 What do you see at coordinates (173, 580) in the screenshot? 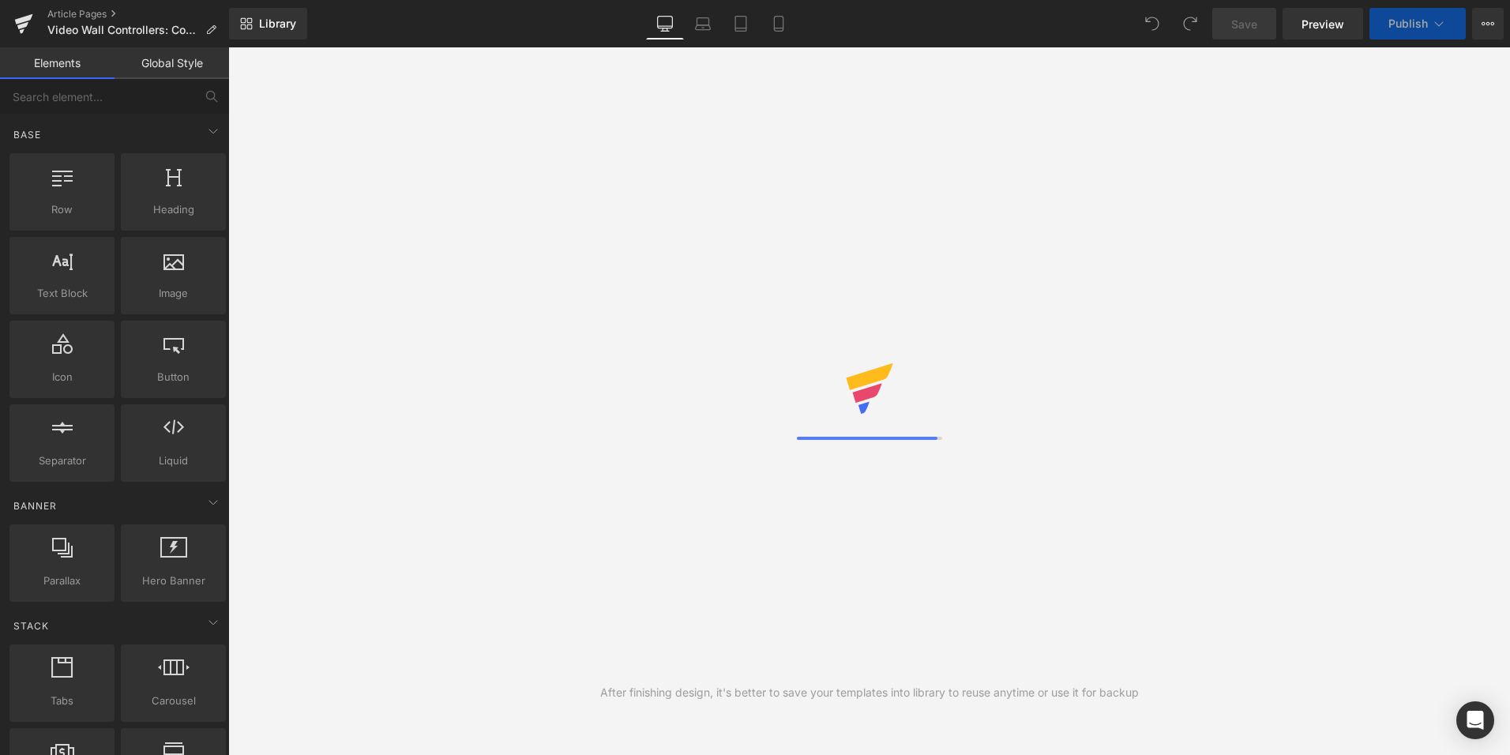
I see `span: Hero Banner` at bounding box center [173, 580].